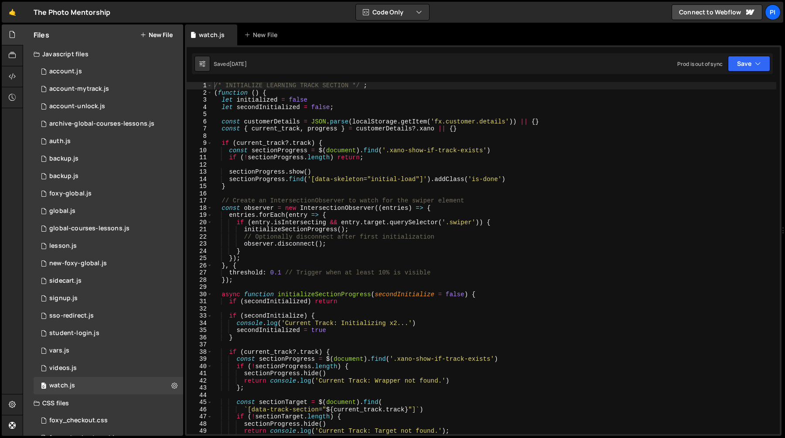  I want to click on div: videos.js, so click(63, 368).